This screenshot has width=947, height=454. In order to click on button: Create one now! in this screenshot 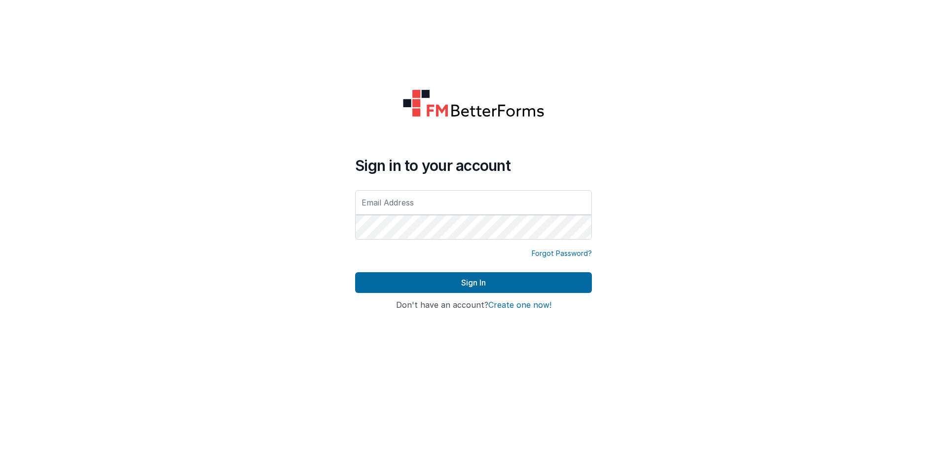, I will do `click(520, 305)`.